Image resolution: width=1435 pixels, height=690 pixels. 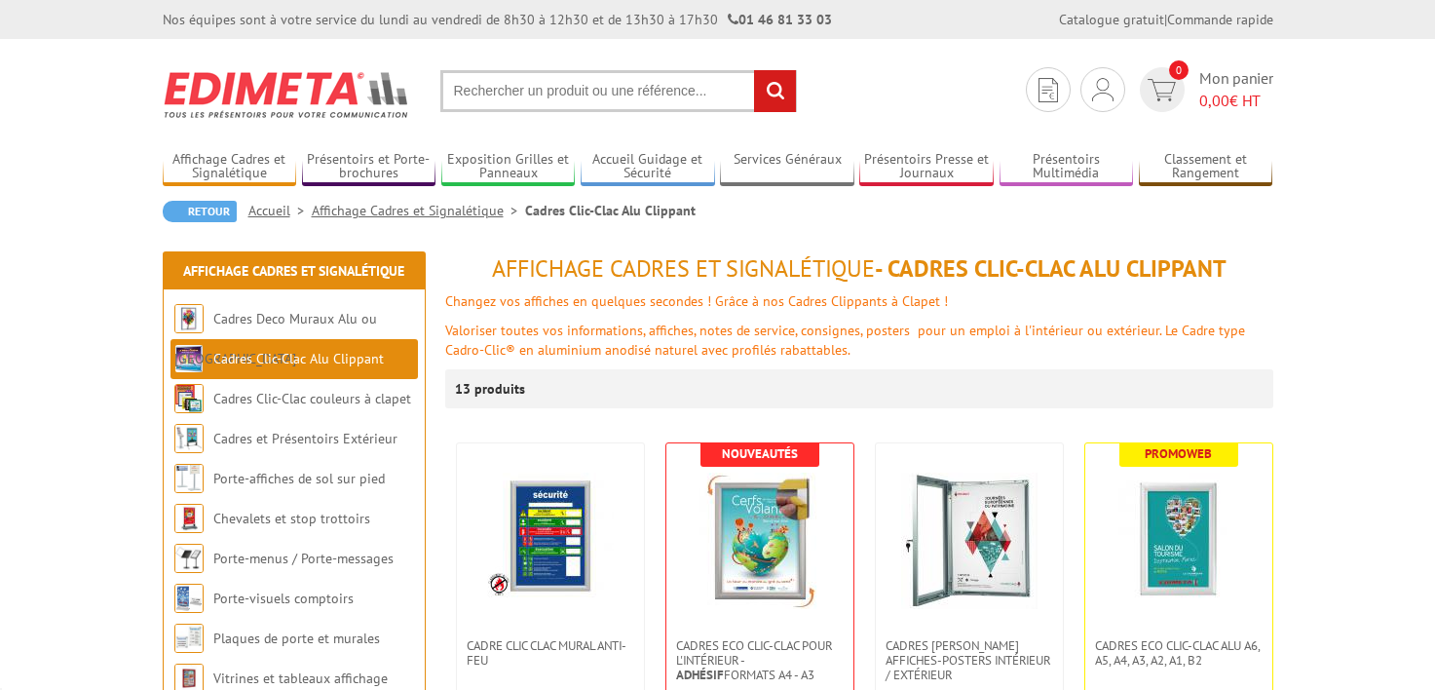 I want to click on a: Cadres Eco Clic-Clac pour l'intérieur -Adhésifformats A4 - A3, so click(x=760, y=660).